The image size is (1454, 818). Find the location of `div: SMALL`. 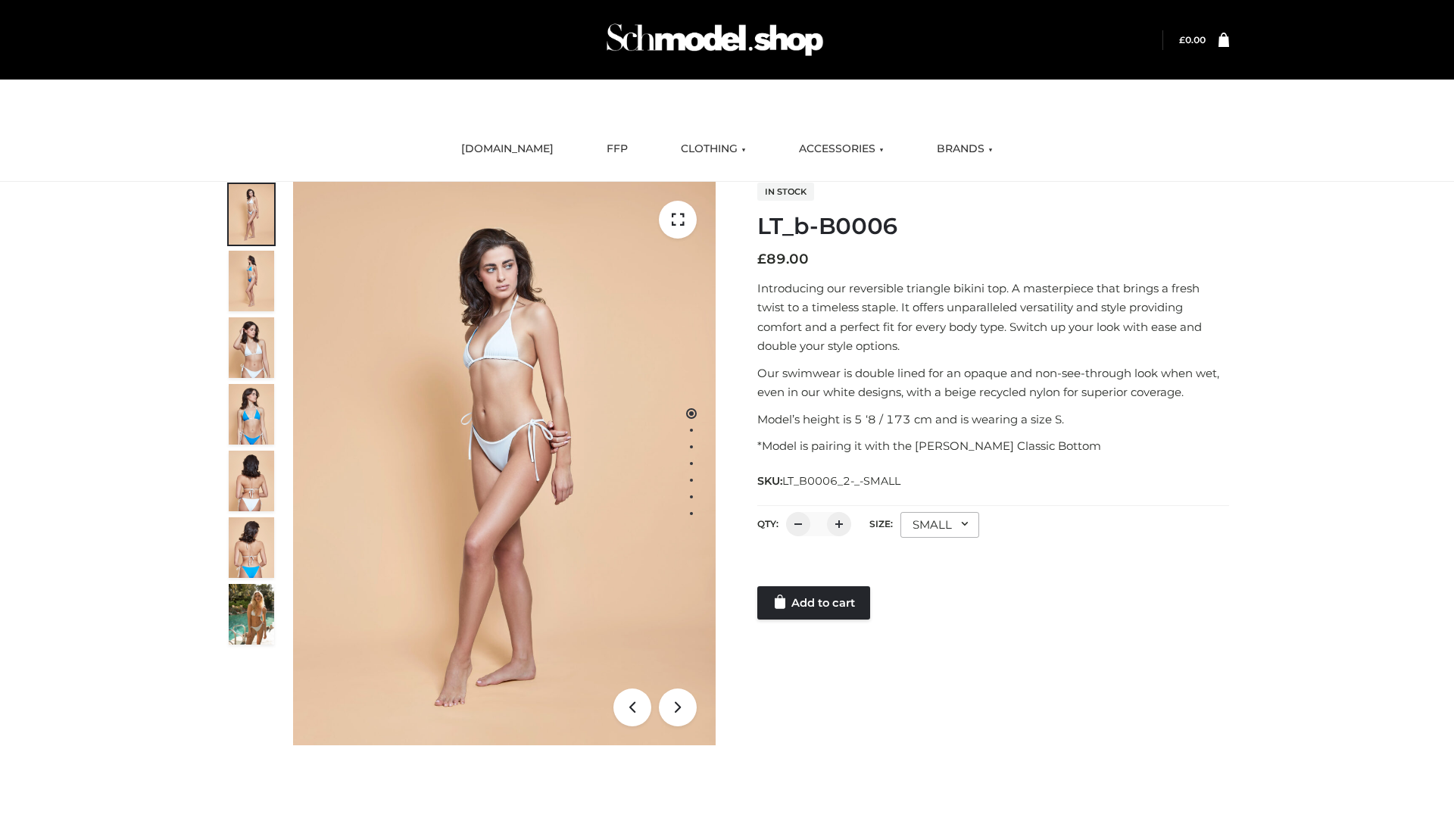

div: SMALL is located at coordinates (940, 525).